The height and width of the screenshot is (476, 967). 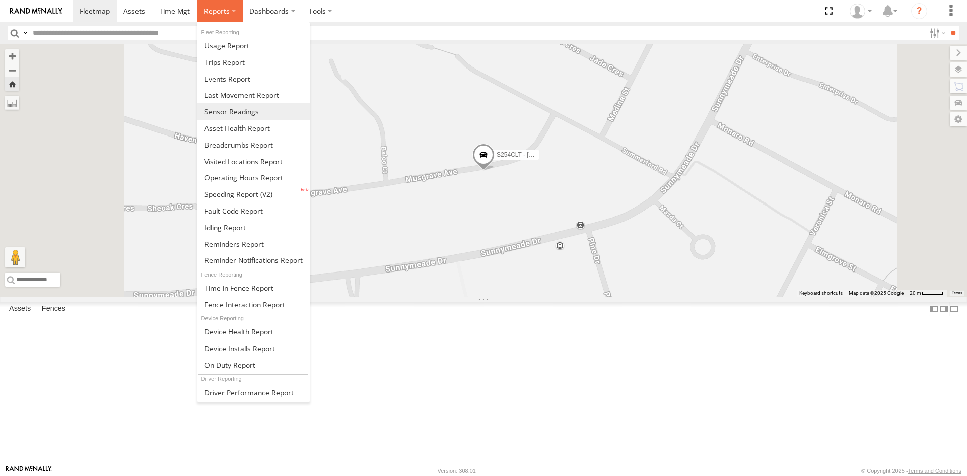 I want to click on label: Map Settings, so click(x=958, y=119).